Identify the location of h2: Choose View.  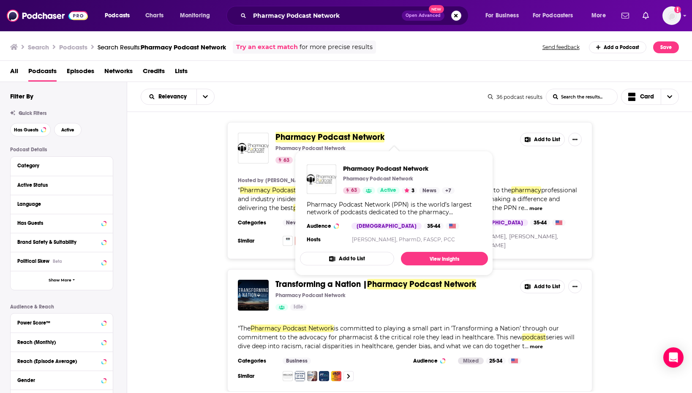
(650, 97).